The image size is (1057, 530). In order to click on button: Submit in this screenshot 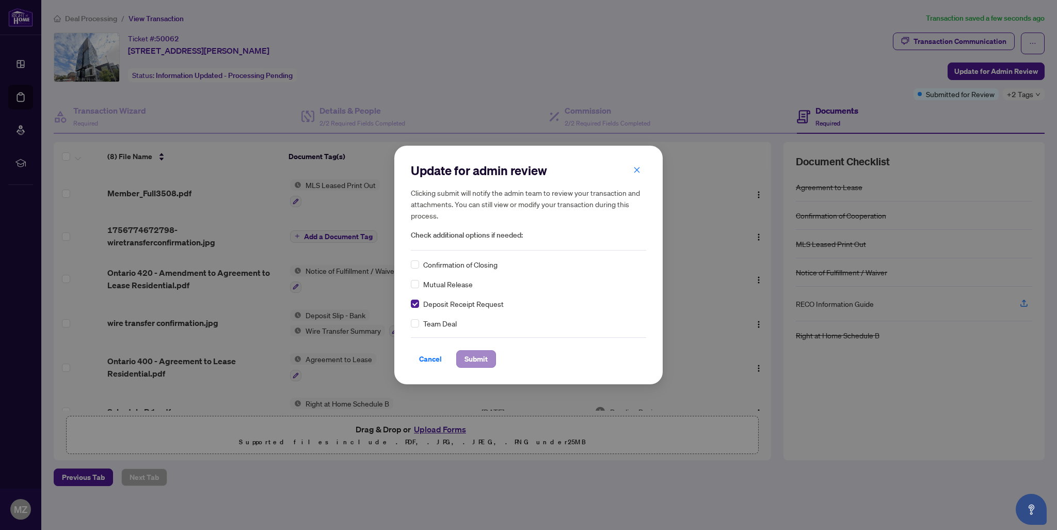, I will do `click(476, 359)`.